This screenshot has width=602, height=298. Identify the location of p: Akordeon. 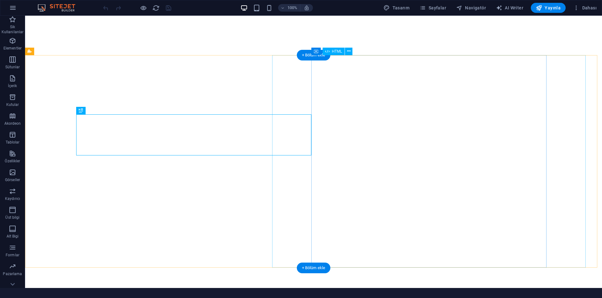
(13, 124).